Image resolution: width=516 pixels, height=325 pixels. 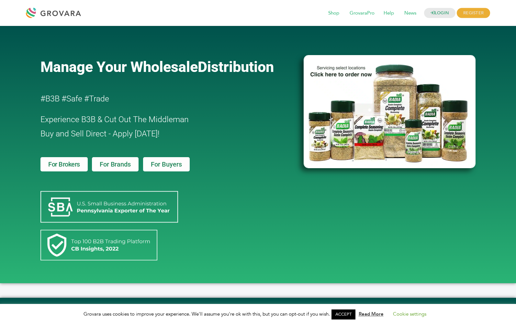 I want to click on a: ACCEPT, so click(x=344, y=314).